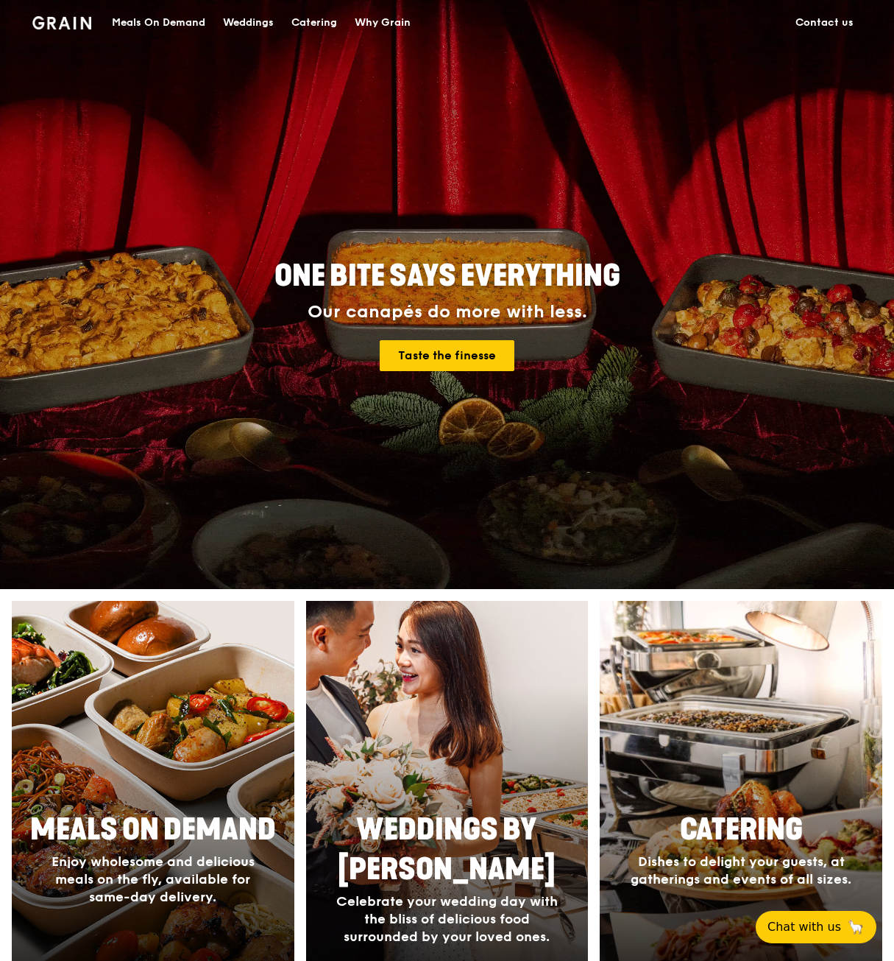  What do you see at coordinates (383, 23) in the screenshot?
I see `div: Why Grain` at bounding box center [383, 23].